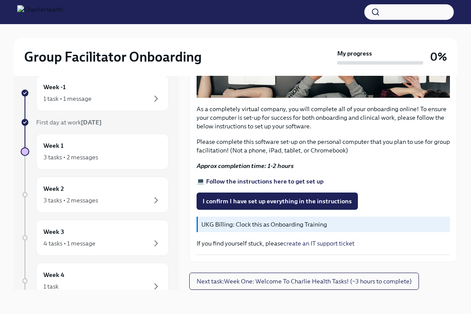 The width and height of the screenshot is (471, 314). I want to click on strong: Approx completion time: 1-2 hours, so click(245, 166).